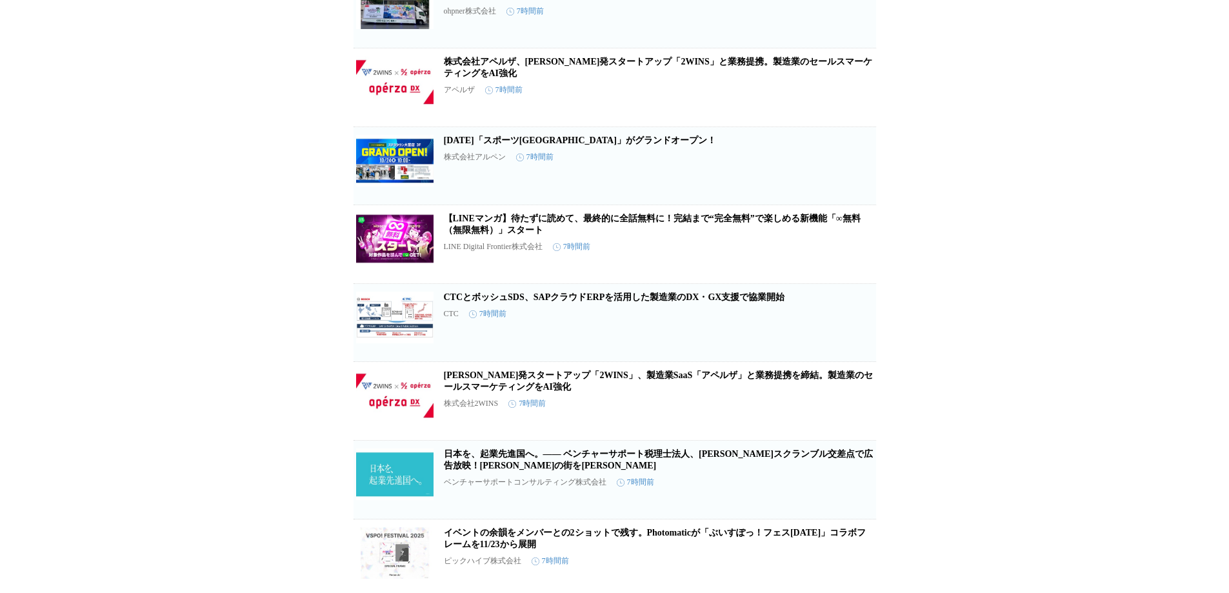 Image resolution: width=1229 pixels, height=593 pixels. What do you see at coordinates (614, 297) in the screenshot?
I see `a: CTCとボッシュSDS、SAPクラウドERPを活用した製造業のDX・GX支援で協業開始` at bounding box center [614, 297].